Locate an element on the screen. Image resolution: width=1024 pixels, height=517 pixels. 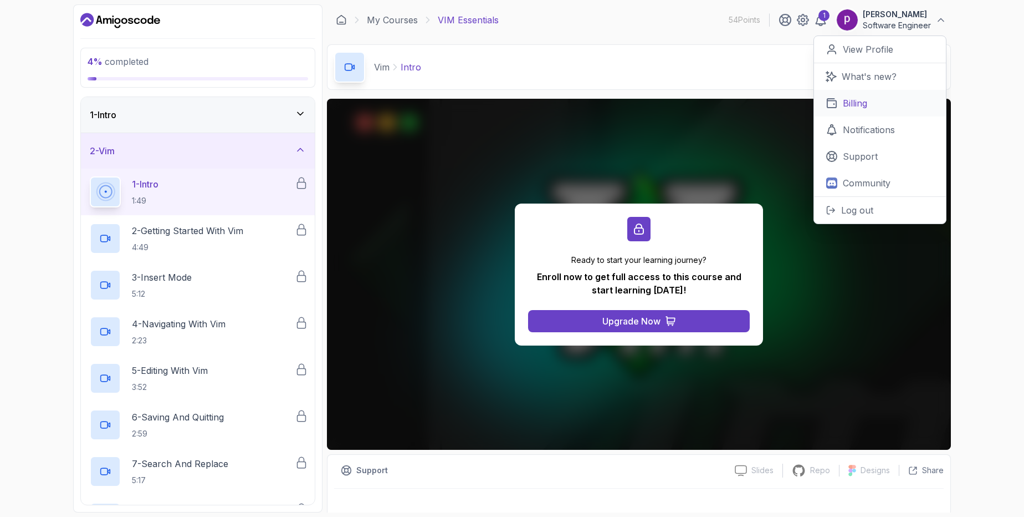
p: Designs is located at coordinates (875, 470).